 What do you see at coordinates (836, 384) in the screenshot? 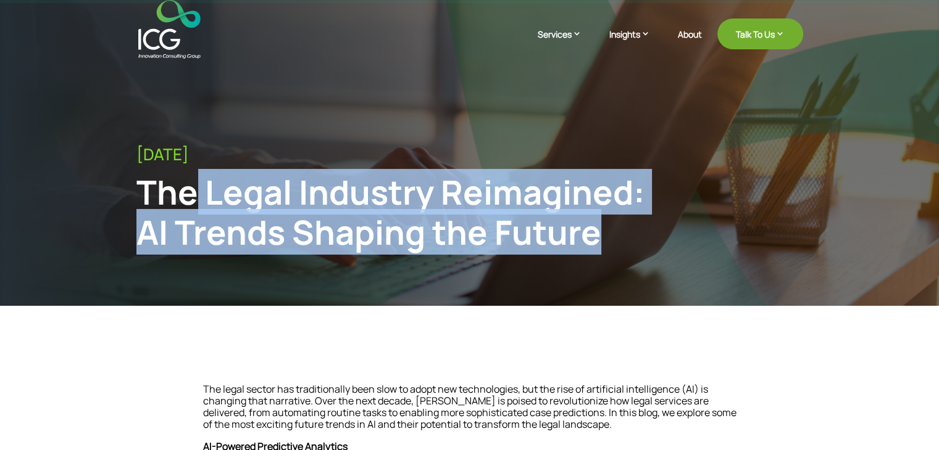
I see `div: Chat Widget` at bounding box center [836, 384].